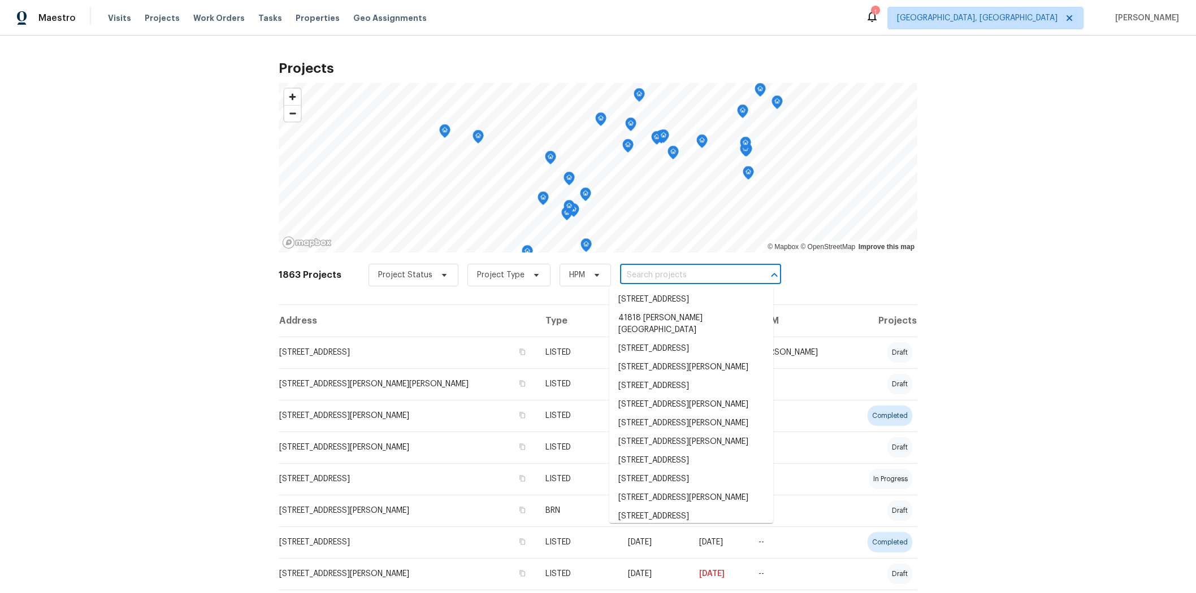  Describe the element at coordinates (886, 247) in the screenshot. I see `a: Improve this map` at that location.